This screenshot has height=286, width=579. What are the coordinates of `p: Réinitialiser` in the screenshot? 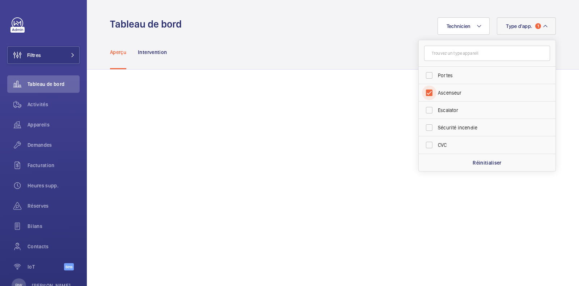 It's located at (487, 163).